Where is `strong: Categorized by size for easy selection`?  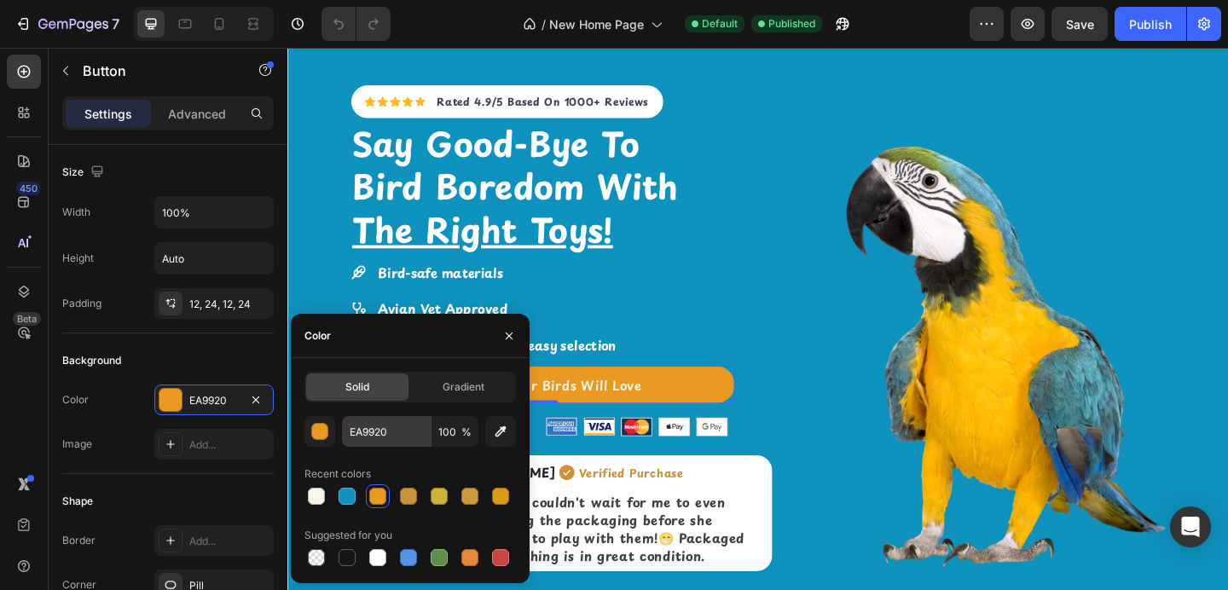
strong: Categorized by size for easy selection is located at coordinates (228, 323).